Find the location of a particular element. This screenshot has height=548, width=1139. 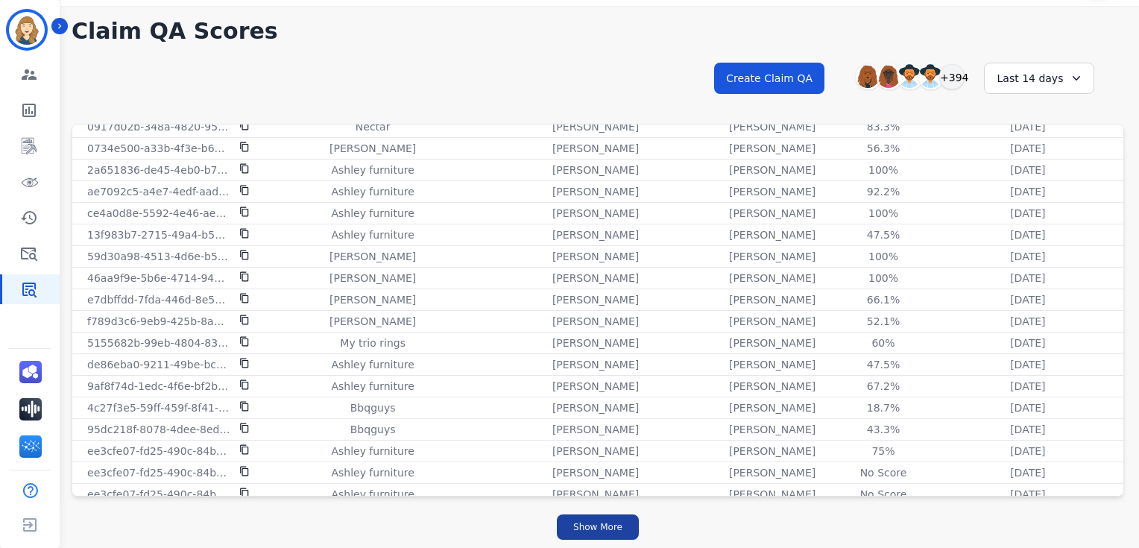

div: 83.3% is located at coordinates (884, 127).